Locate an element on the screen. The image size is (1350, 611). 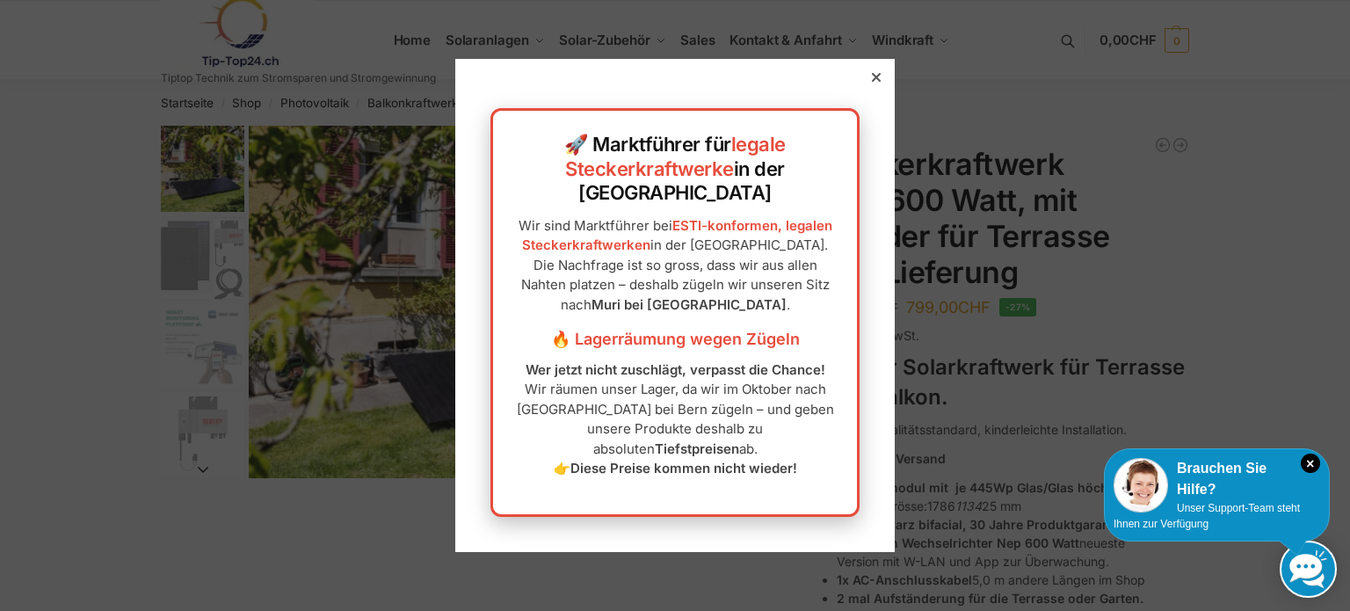
strong: Wer jetzt nicht zuschlägt, verpasst die Chance! is located at coordinates (675, 369).